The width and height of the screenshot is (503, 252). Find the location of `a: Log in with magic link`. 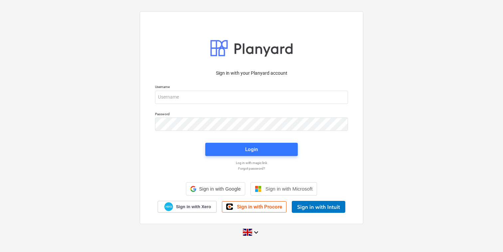

a: Log in with magic link is located at coordinates (251, 163).